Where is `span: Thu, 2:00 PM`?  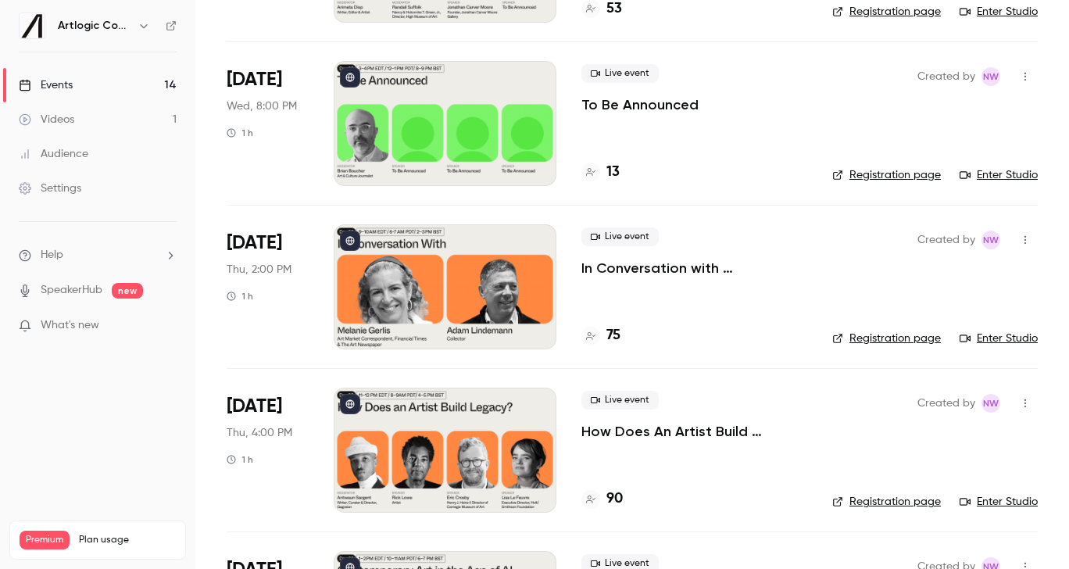 span: Thu, 2:00 PM is located at coordinates (259, 270).